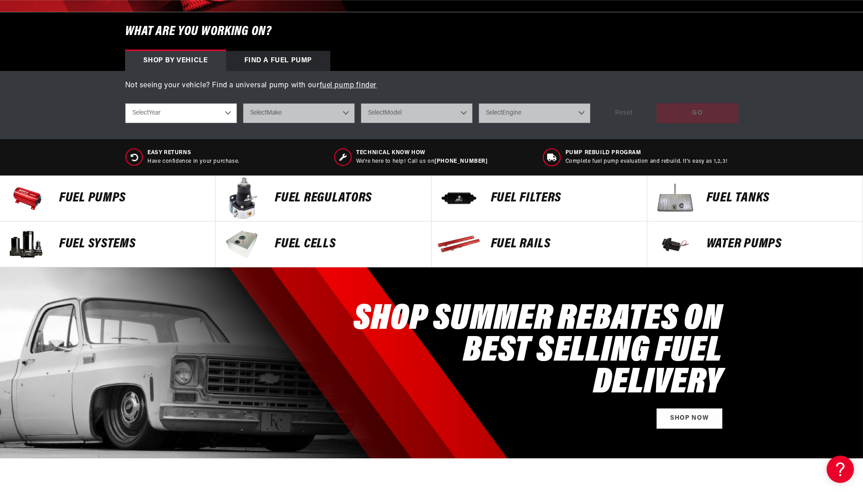 This screenshot has width=863, height=492. What do you see at coordinates (27, 244) in the screenshot?
I see `img: Fuel Systems` at bounding box center [27, 244].